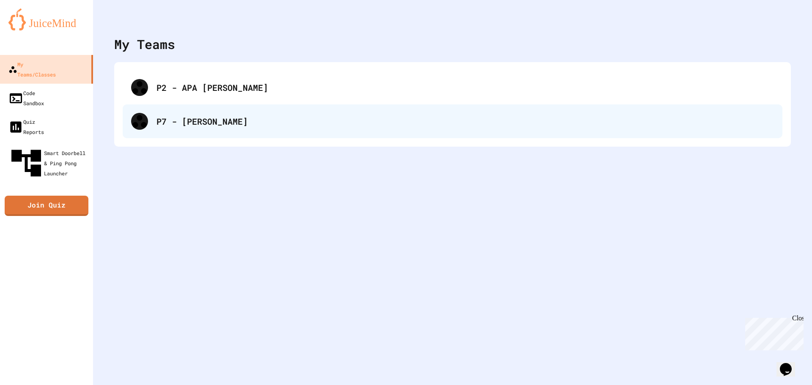 This screenshot has width=812, height=385. I want to click on div: My Teams, so click(145, 44).